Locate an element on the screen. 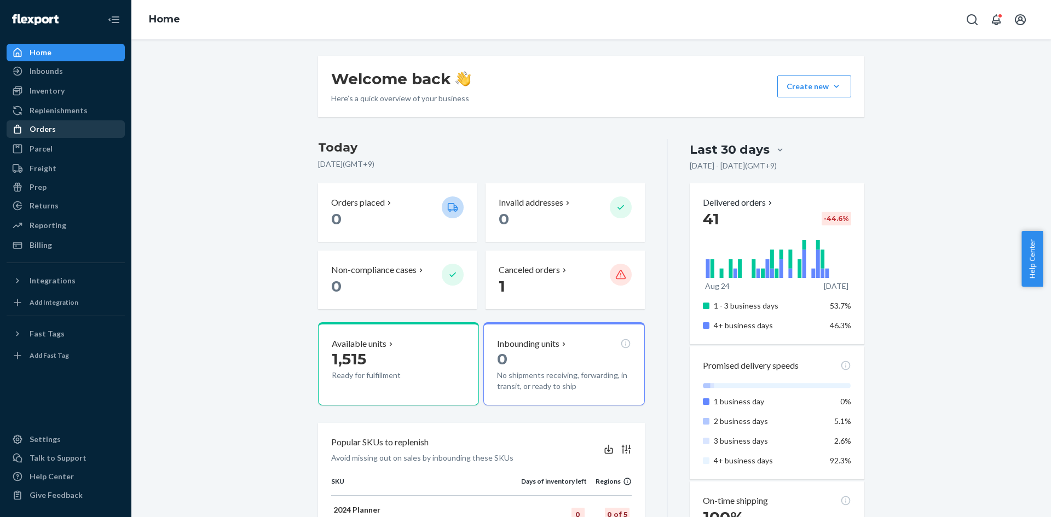 The width and height of the screenshot is (1051, 517). div: Talk to Support is located at coordinates (58, 458).